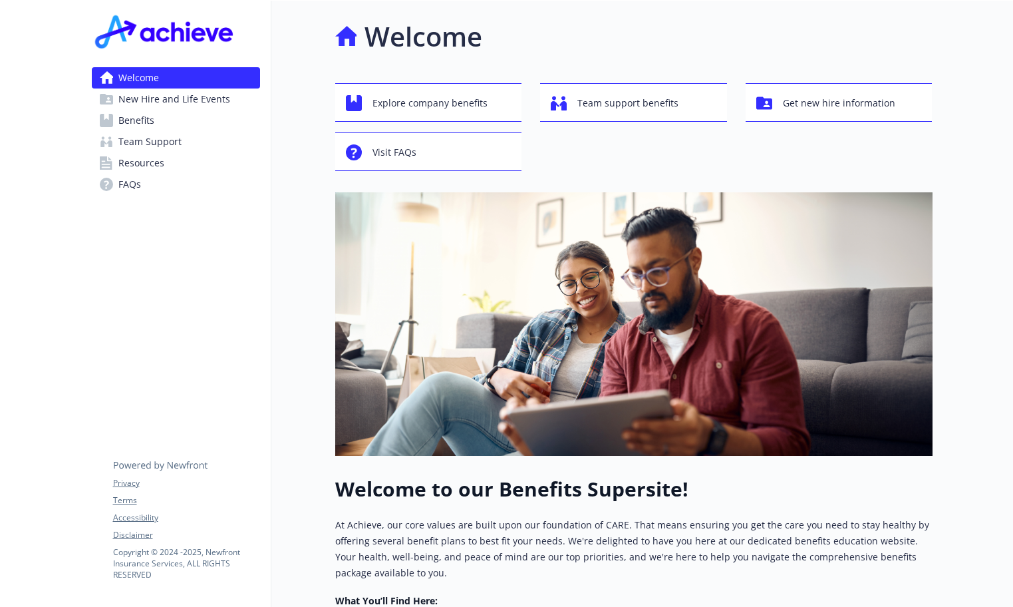  I want to click on h1: Welcome to our Benefits Supersite!, so click(634, 489).